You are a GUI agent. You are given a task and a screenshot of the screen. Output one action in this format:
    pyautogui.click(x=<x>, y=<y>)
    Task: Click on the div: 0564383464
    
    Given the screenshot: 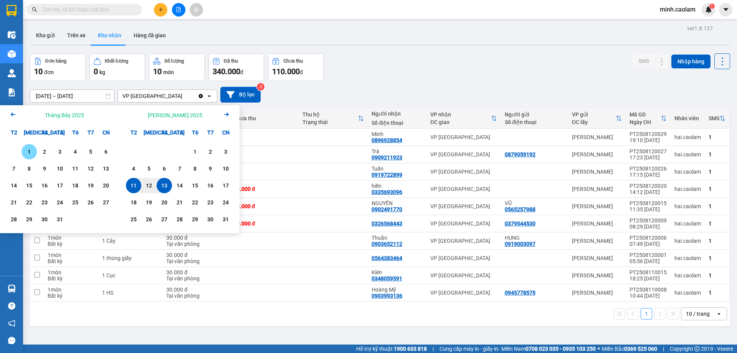 What is the action you would take?
    pyautogui.click(x=387, y=258)
    